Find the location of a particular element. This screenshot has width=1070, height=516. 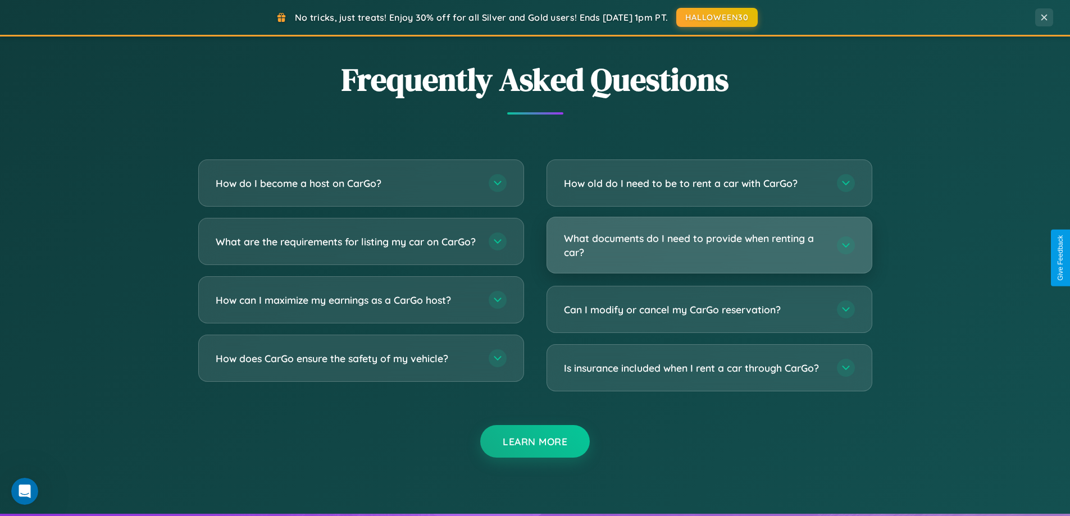

div: Give Feedback is located at coordinates (1061, 258).